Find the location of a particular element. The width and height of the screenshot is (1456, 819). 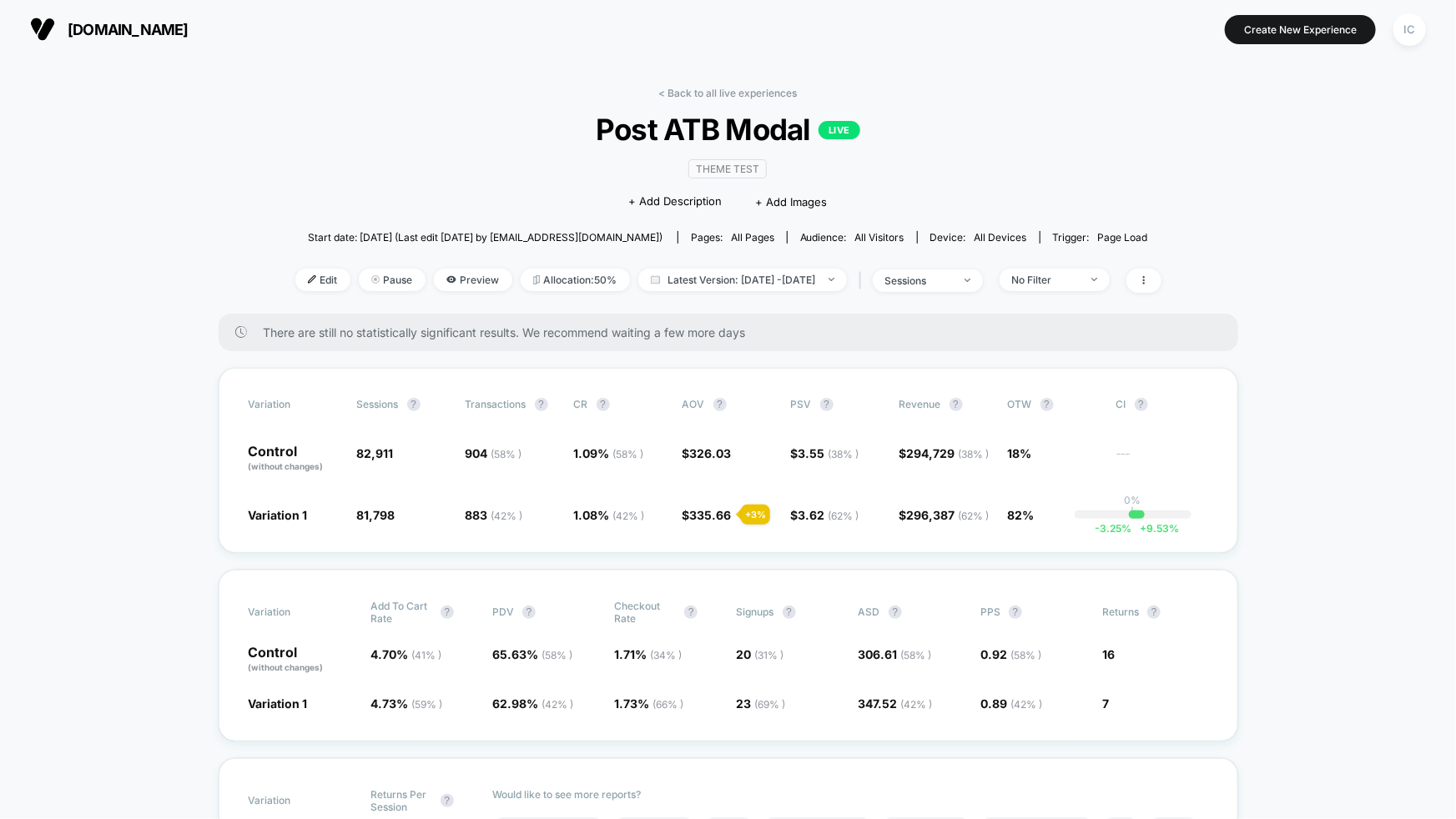

div: Pages: is located at coordinates (733, 237).